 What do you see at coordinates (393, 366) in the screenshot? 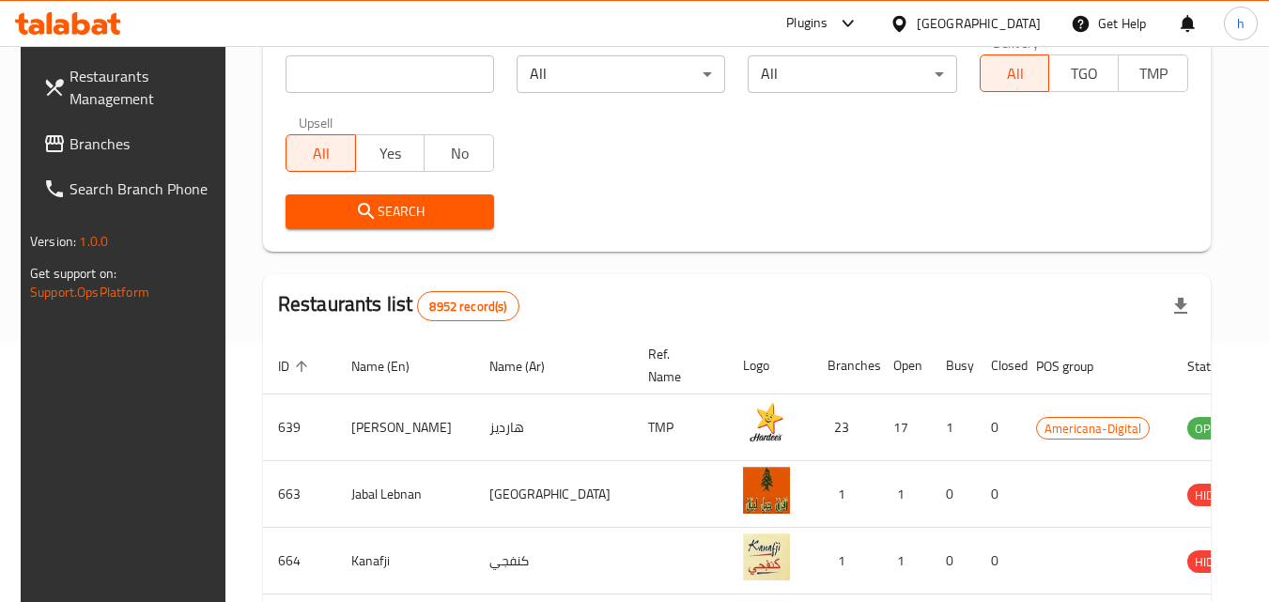
I see `span: Name (En)` at bounding box center [393, 366].